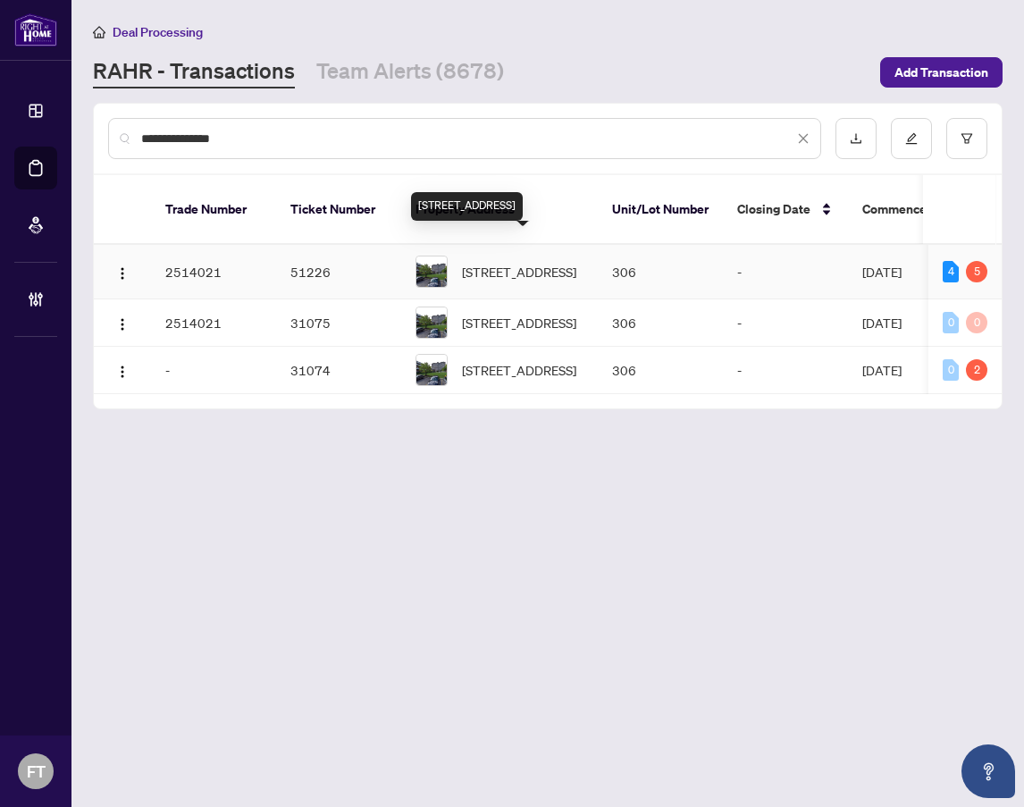  I want to click on a: Team Alerts (8678), so click(410, 72).